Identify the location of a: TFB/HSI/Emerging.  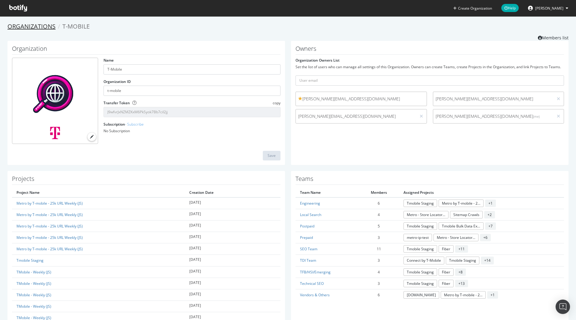
(316, 272).